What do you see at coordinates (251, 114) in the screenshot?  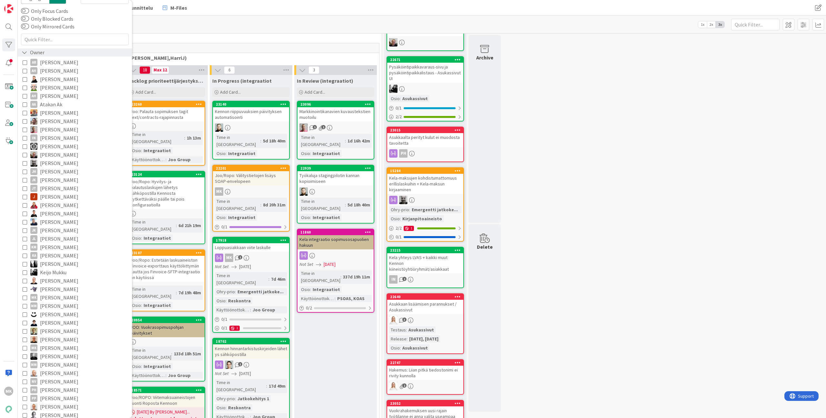 I see `div: Kennon riippuvuuksien päivityksen automatisointi` at bounding box center [251, 114].